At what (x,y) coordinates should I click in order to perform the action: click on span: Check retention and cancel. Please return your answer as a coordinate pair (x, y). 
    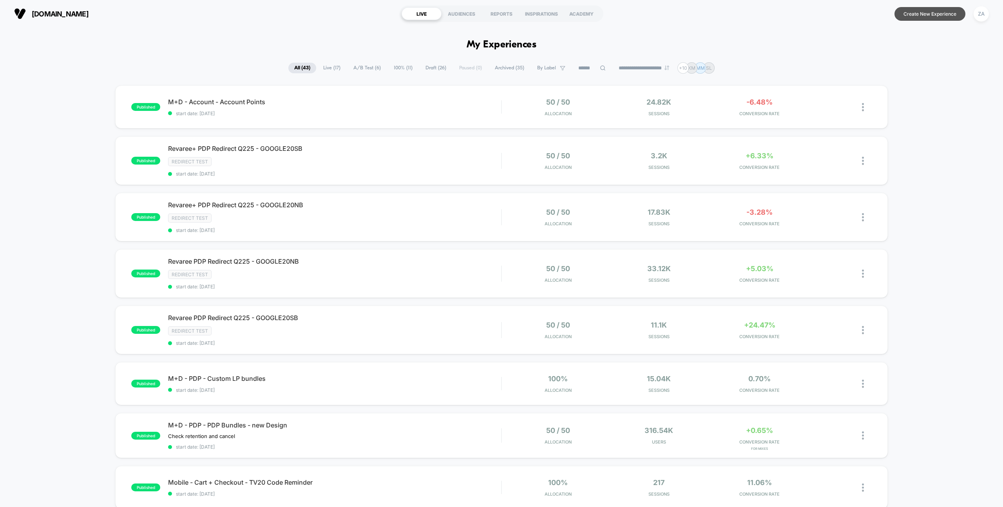
    Looking at the image, I should click on (201, 436).